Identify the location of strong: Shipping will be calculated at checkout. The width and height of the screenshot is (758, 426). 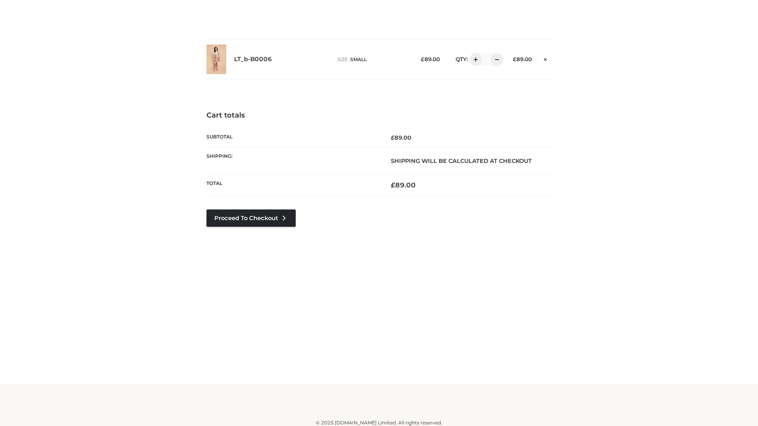
(461, 161).